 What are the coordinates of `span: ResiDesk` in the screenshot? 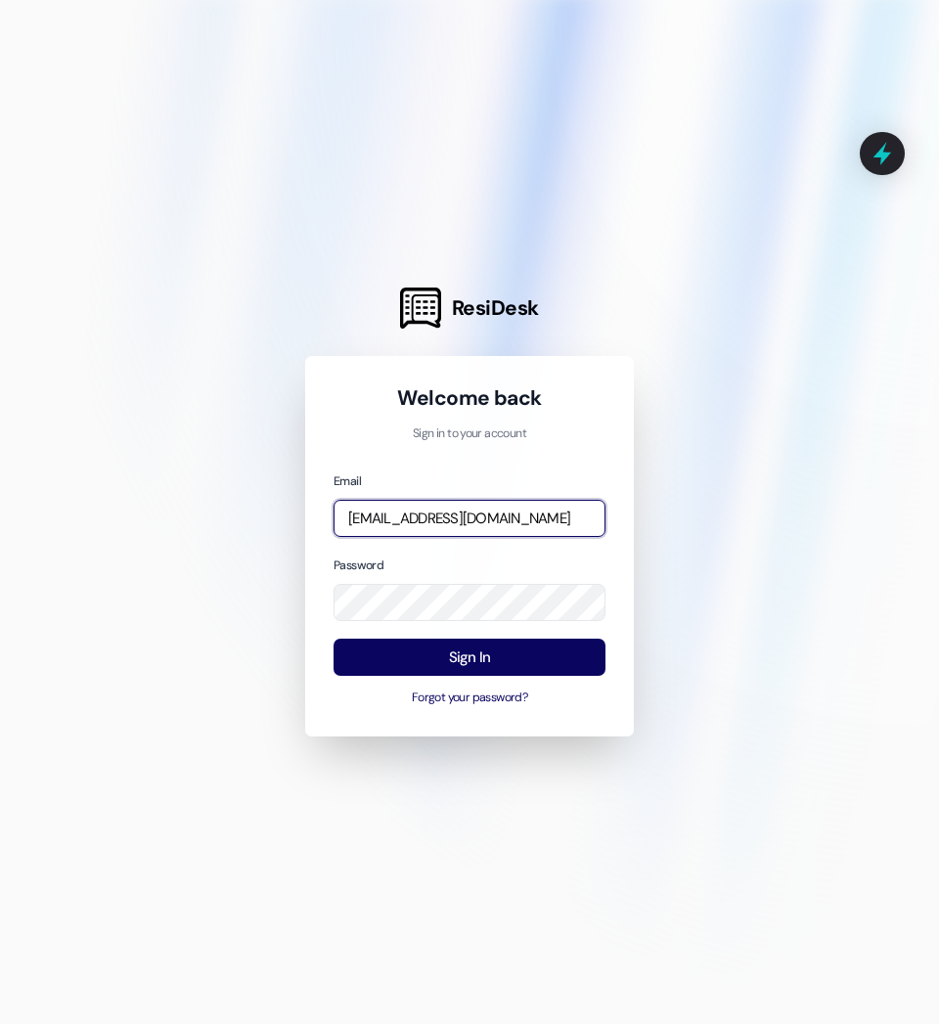 It's located at (495, 308).